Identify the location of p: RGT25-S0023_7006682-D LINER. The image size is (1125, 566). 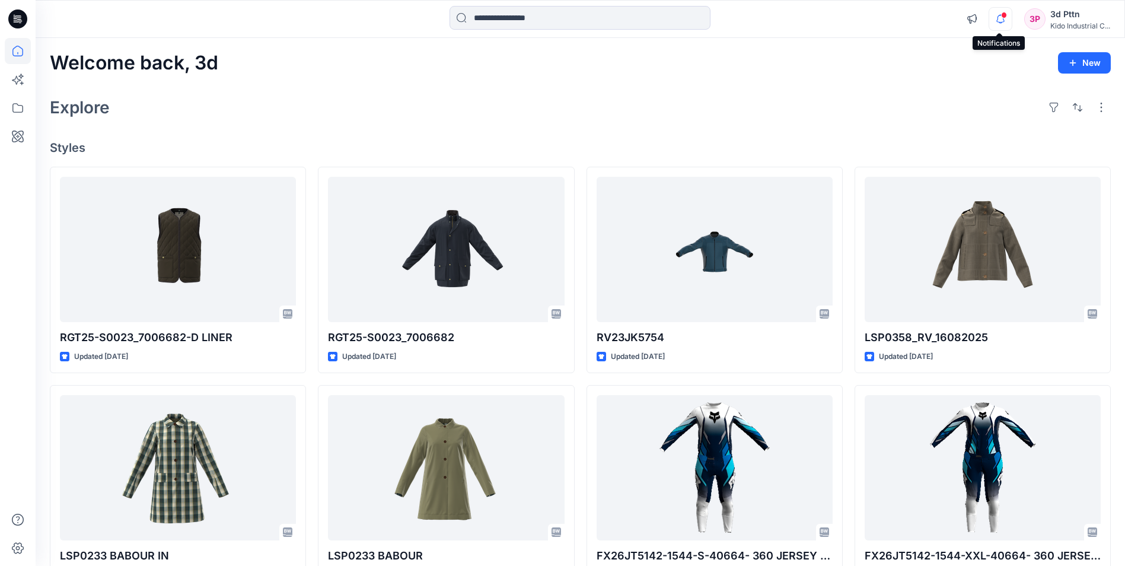
(178, 337).